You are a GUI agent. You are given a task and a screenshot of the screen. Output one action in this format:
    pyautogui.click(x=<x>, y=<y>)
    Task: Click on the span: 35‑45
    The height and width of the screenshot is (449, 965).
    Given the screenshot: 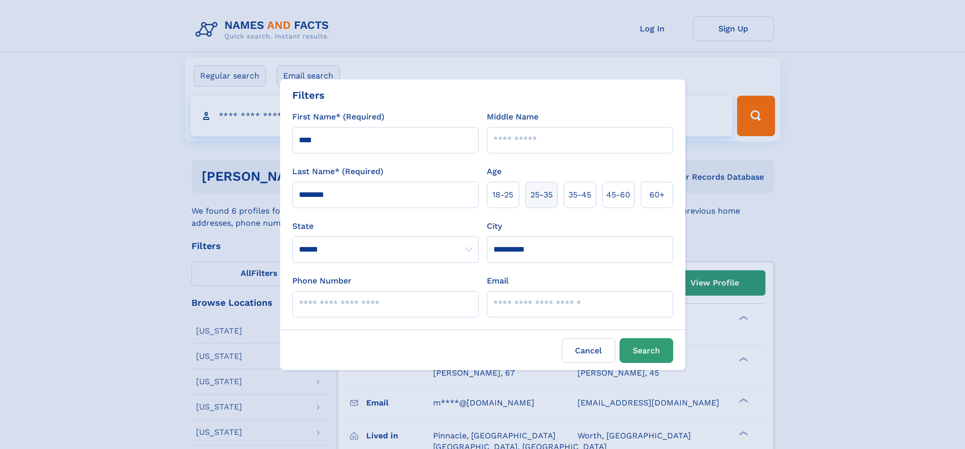 What is the action you would take?
    pyautogui.click(x=579, y=195)
    